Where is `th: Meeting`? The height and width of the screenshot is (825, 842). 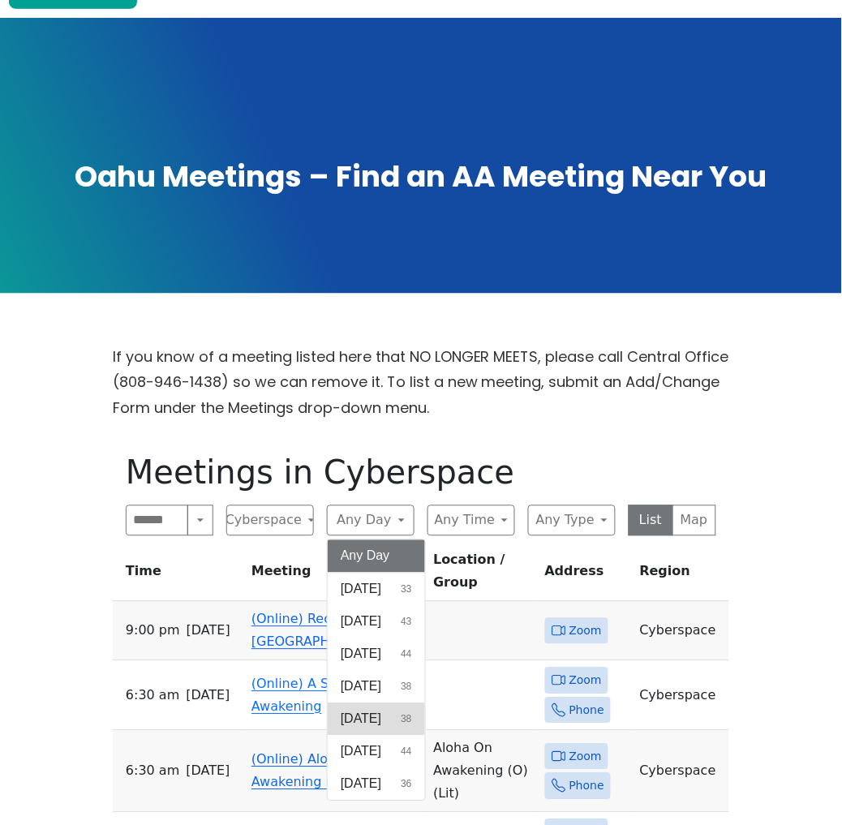 th: Meeting is located at coordinates (336, 575).